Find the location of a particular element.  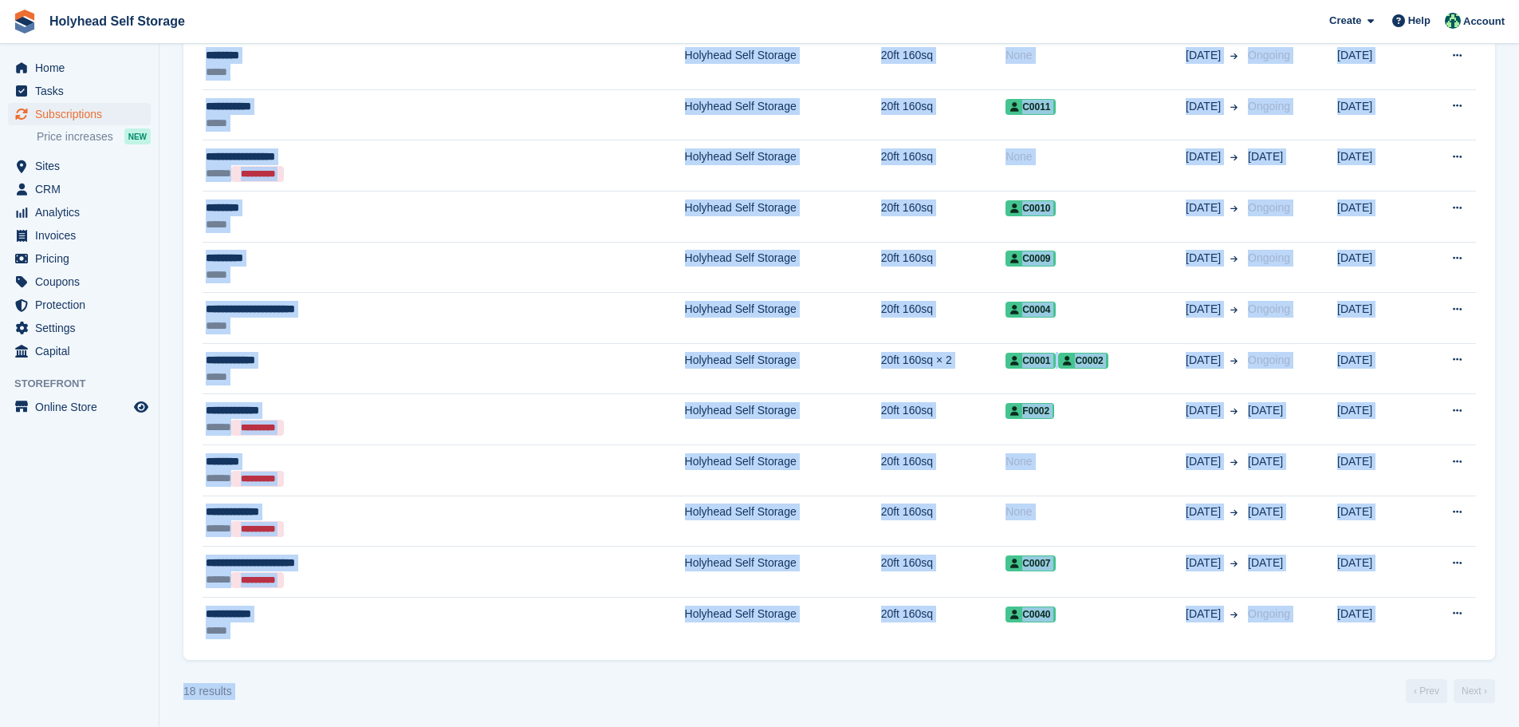

span: Analytics is located at coordinates (83, 212).